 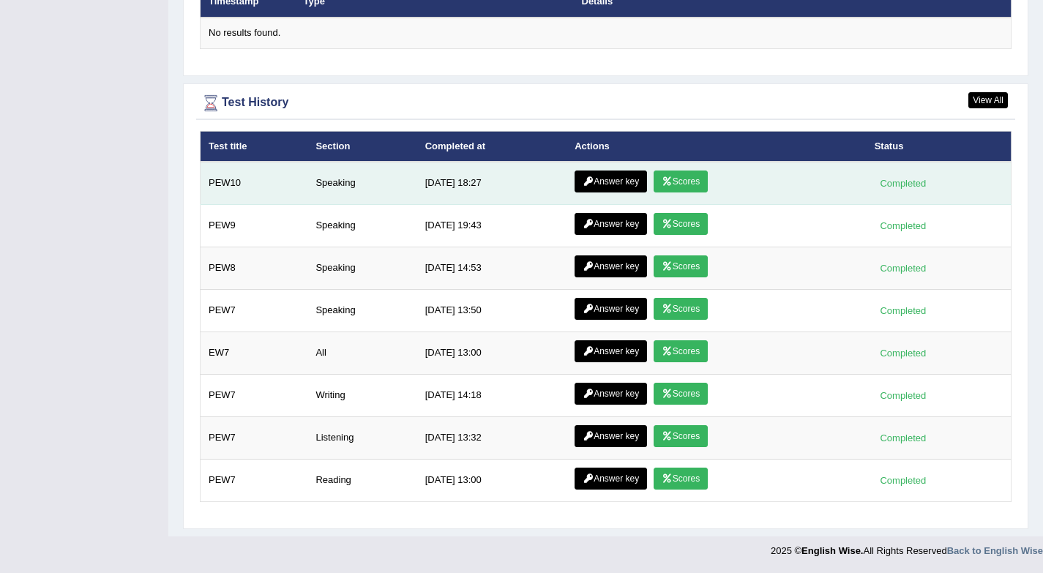 I want to click on div: 2025 © All Rights Reserved, so click(x=907, y=547).